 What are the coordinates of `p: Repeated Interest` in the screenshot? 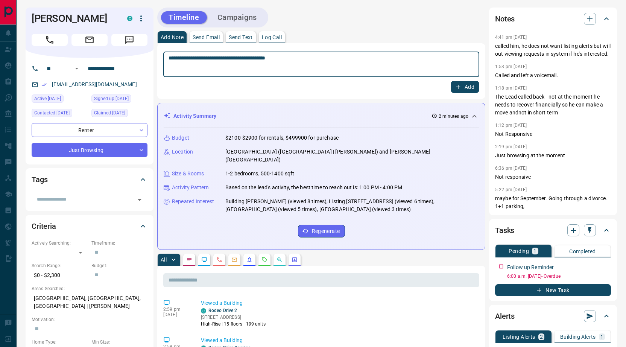 It's located at (193, 201).